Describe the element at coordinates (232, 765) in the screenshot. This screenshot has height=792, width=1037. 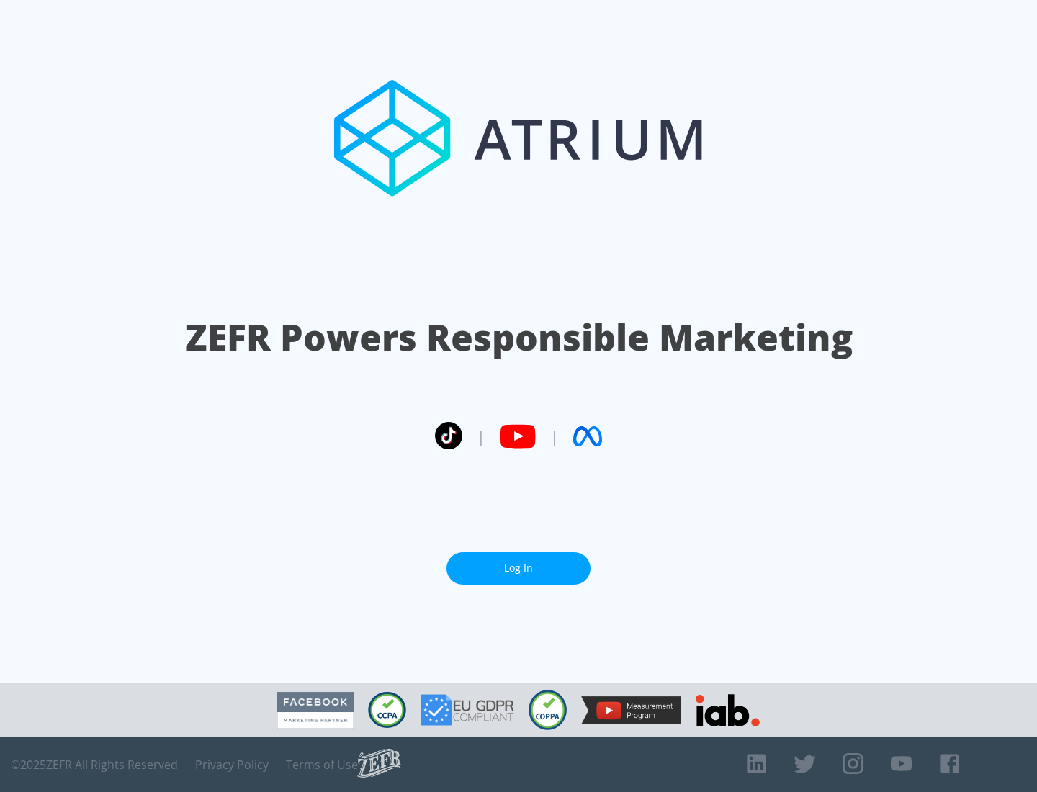
I see `a: Privacy Policy` at that location.